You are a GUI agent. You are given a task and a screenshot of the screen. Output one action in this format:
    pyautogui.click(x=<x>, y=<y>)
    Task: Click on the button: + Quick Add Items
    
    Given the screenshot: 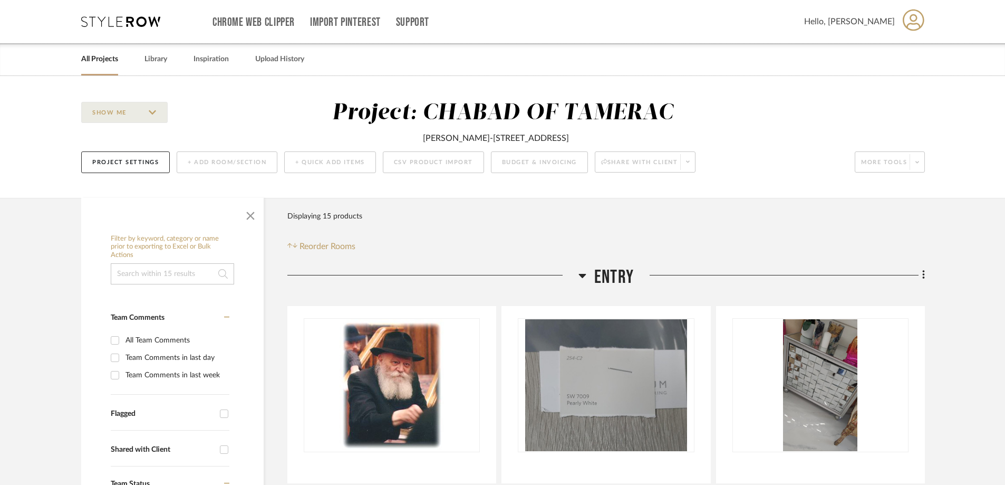 What is the action you would take?
    pyautogui.click(x=330, y=162)
    